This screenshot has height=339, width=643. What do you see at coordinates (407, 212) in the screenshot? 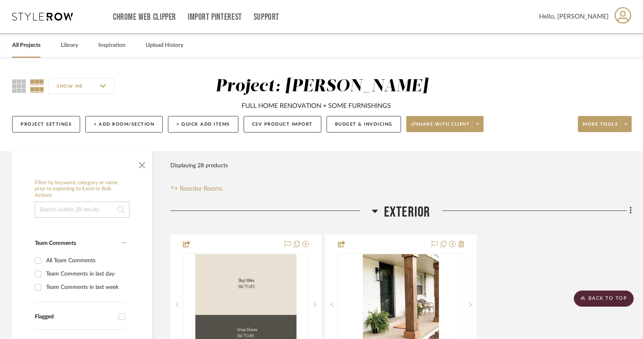
I see `span: Exterior` at bounding box center [407, 212].